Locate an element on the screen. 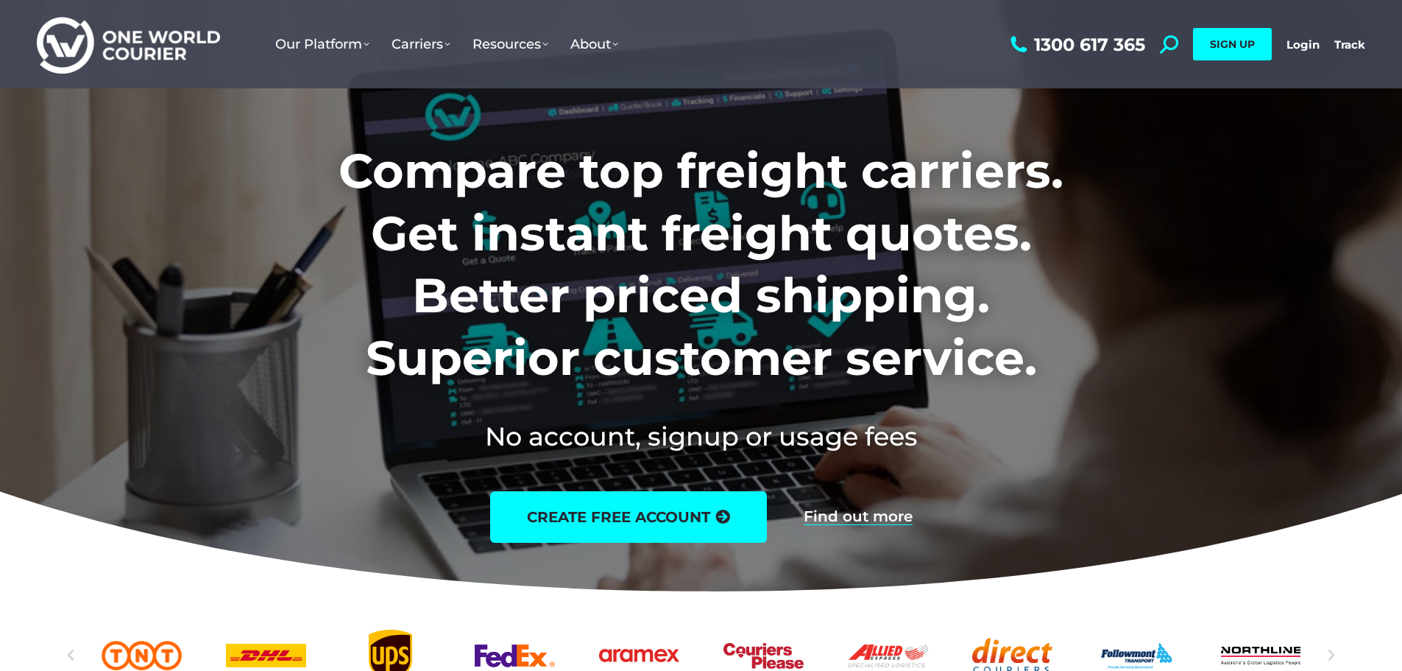 The width and height of the screenshot is (1402, 671). a: Track is located at coordinates (1350, 44).